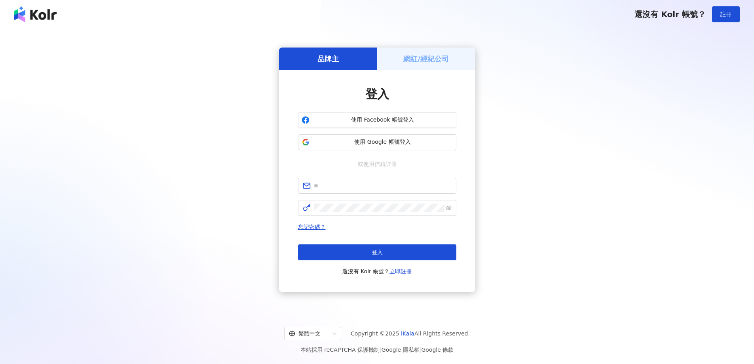 The height and width of the screenshot is (364, 754). I want to click on button: 註冊, so click(726, 14).